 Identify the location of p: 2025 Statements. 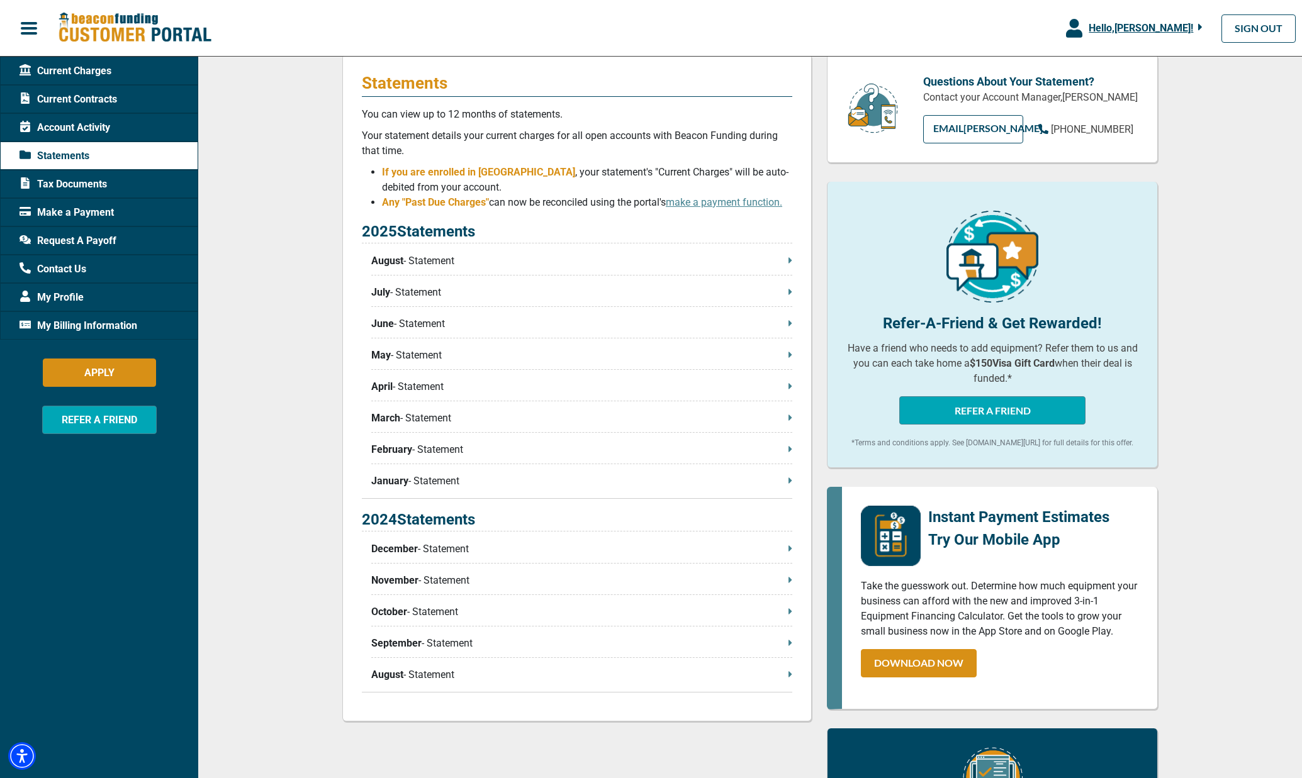
(577, 231).